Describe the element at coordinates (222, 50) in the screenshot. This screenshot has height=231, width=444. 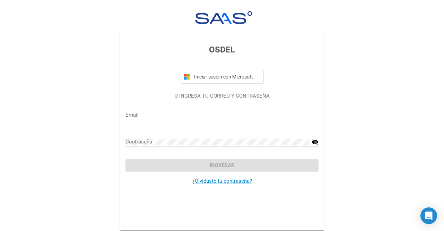
I see `h3: OSDEL` at that location.